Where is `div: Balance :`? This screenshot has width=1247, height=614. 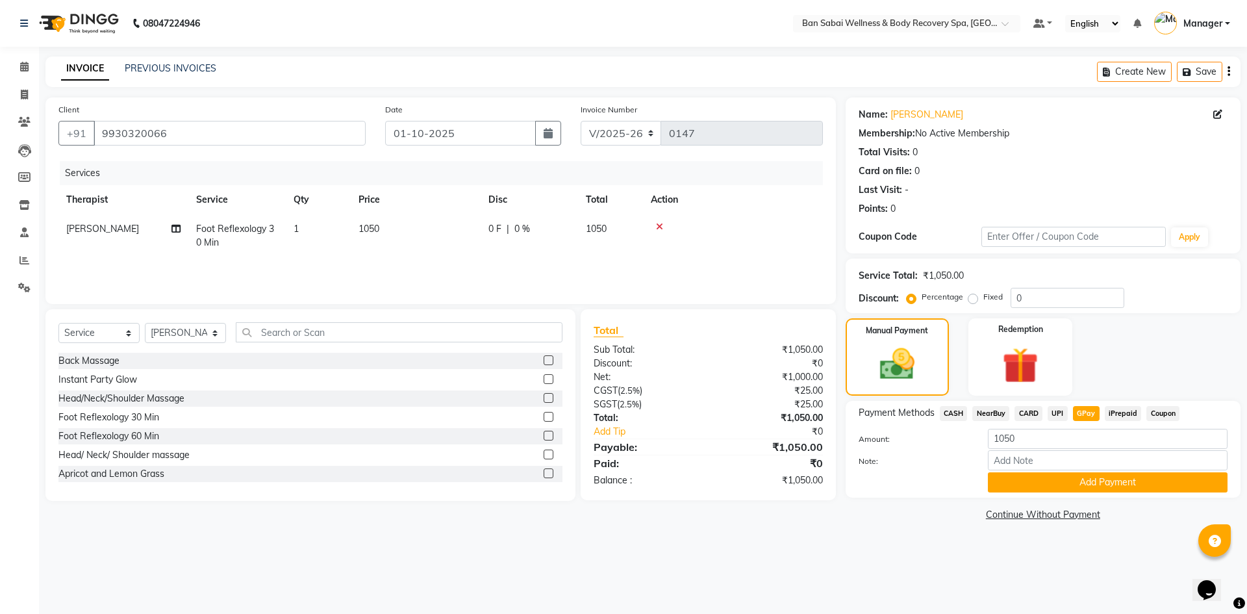
div: Balance : is located at coordinates (646, 480).